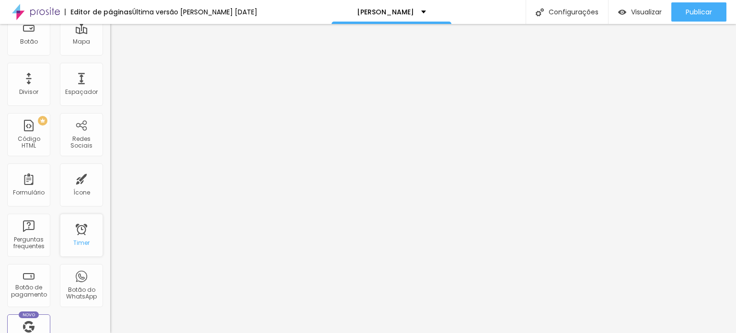 This screenshot has width=736, height=333. Describe the element at coordinates (81, 142) in the screenshot. I see `div: Redes Sociais` at that location.